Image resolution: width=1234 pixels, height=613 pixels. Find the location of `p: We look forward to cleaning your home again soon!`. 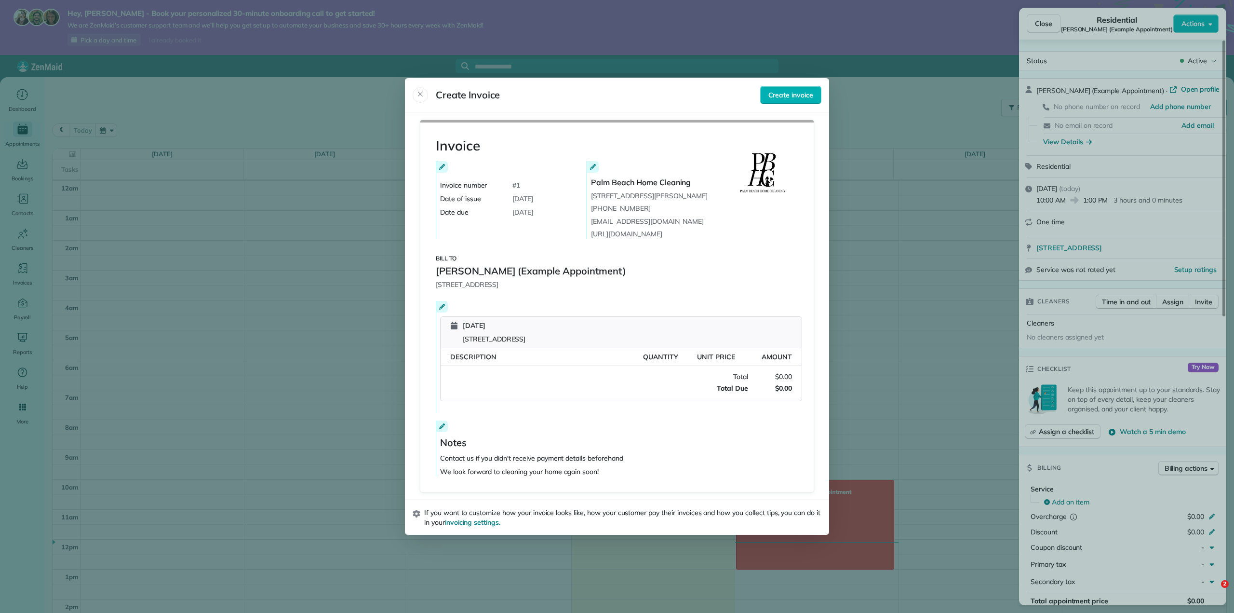

p: We look forward to cleaning your home again soon! is located at coordinates (621, 472).